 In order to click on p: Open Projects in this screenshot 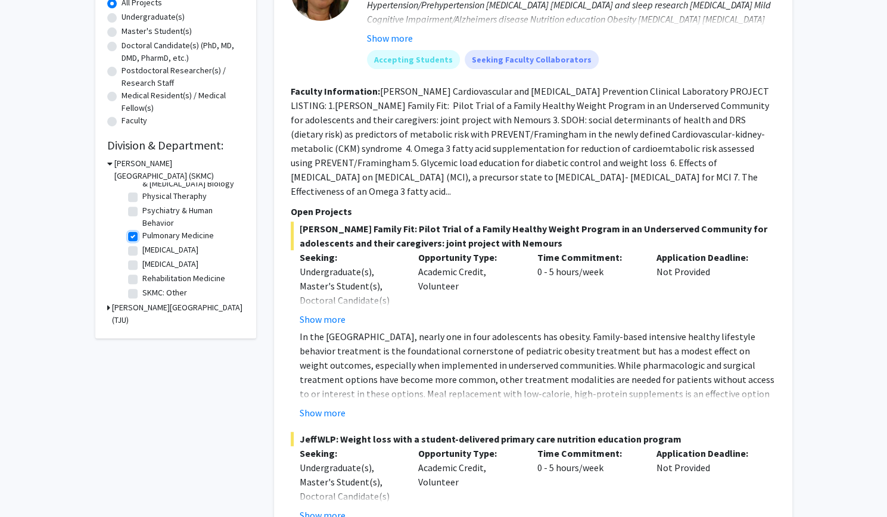, I will do `click(533, 211)`.